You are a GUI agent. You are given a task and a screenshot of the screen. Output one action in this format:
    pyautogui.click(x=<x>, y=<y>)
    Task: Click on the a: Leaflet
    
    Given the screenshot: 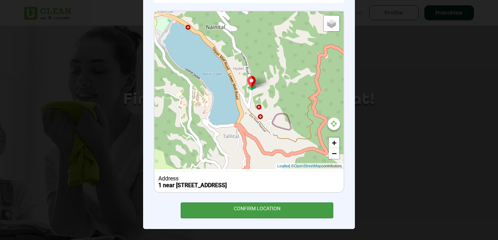 What is the action you would take?
    pyautogui.click(x=283, y=166)
    